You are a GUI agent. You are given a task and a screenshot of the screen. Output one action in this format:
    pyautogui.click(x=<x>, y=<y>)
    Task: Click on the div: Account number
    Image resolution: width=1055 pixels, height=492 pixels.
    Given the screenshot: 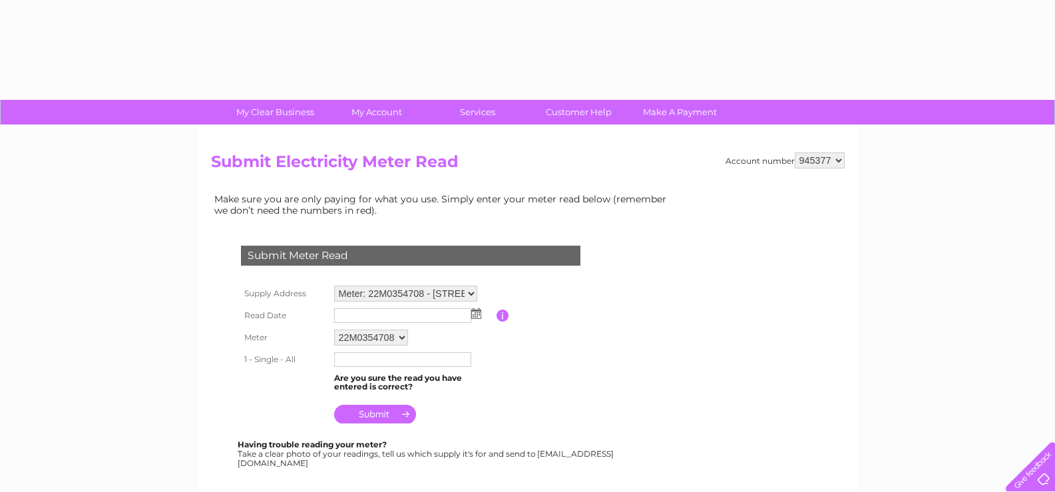 What is the action you would take?
    pyautogui.click(x=785, y=160)
    